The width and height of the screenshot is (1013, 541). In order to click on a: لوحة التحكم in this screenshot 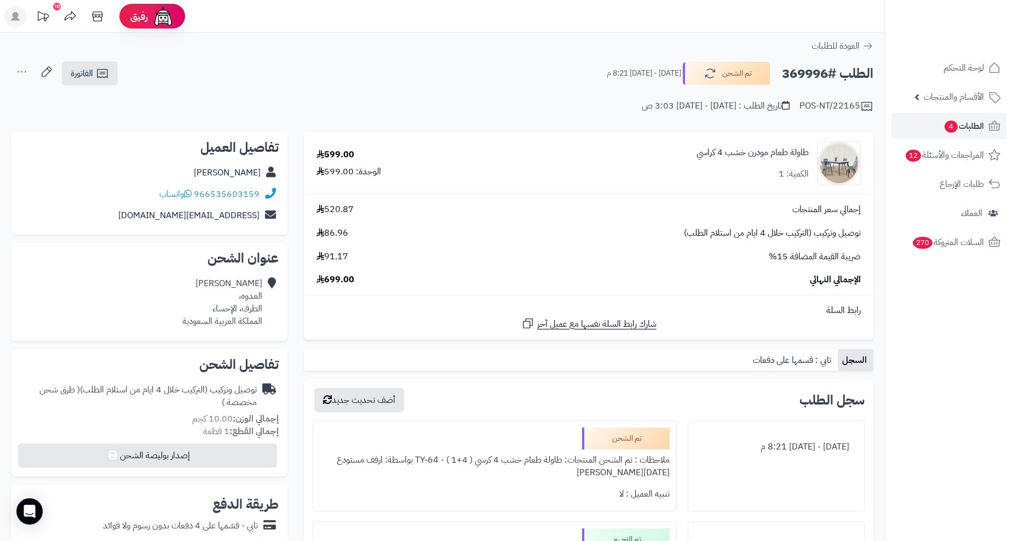, I will do `click(949, 68)`.